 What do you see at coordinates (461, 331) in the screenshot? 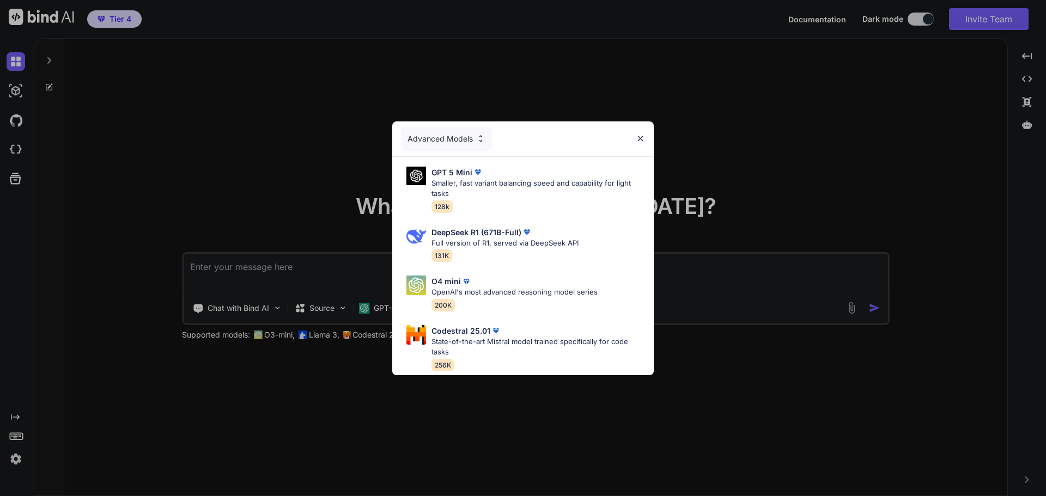
I see `p: Codestral 25.01` at bounding box center [461, 331].